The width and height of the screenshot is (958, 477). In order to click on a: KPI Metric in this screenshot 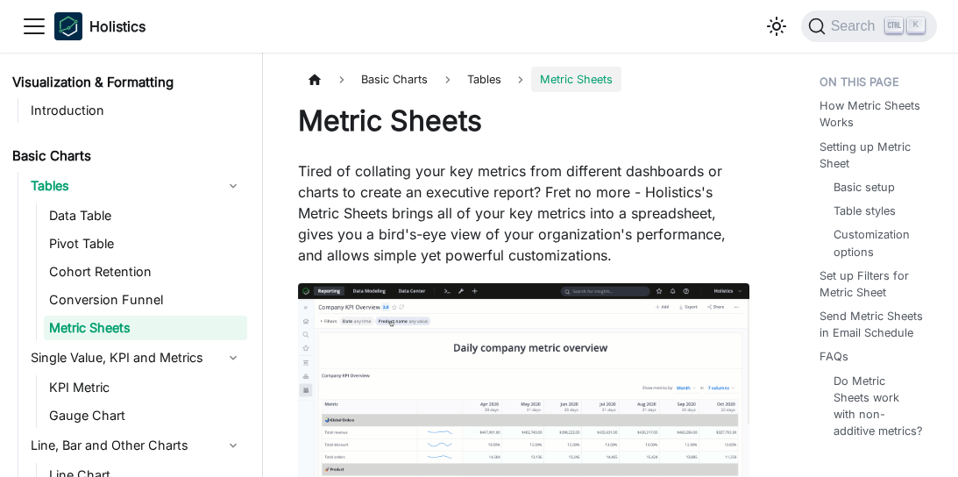, I will do `click(145, 387)`.